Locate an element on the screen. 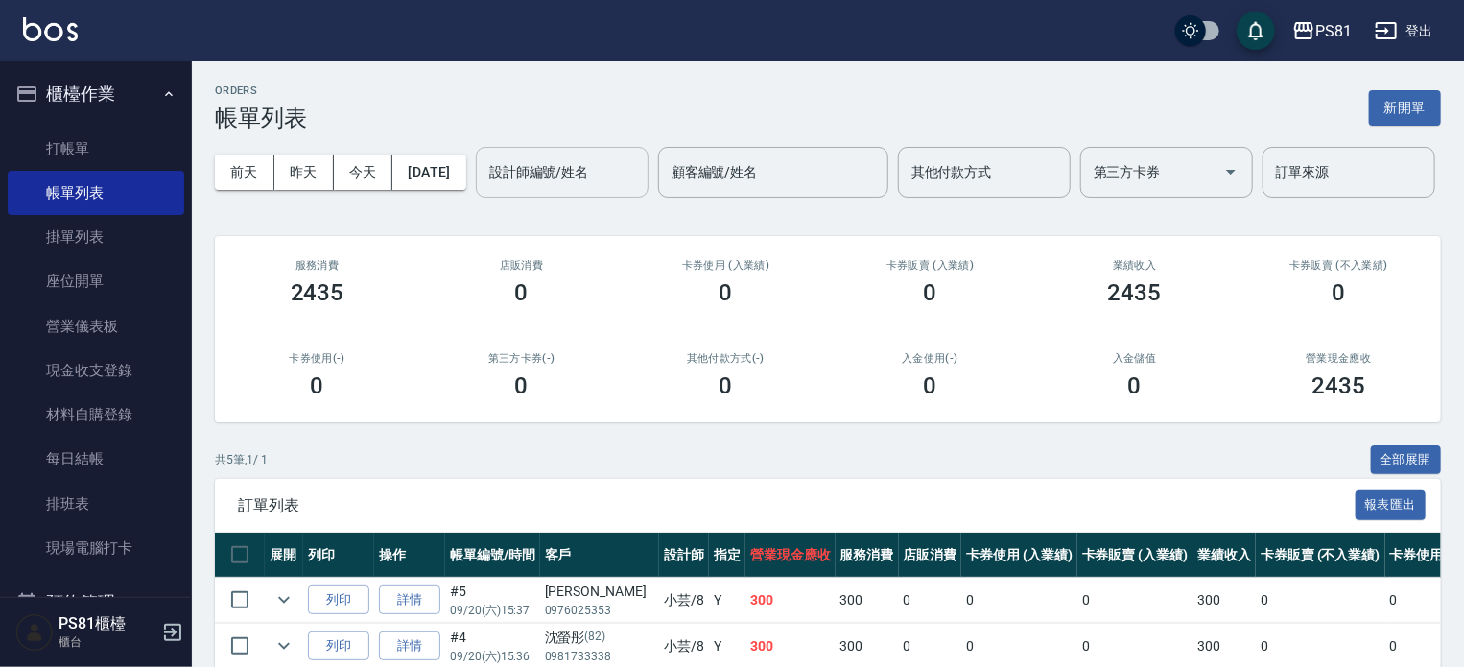  p: 櫃台 is located at coordinates (107, 642).